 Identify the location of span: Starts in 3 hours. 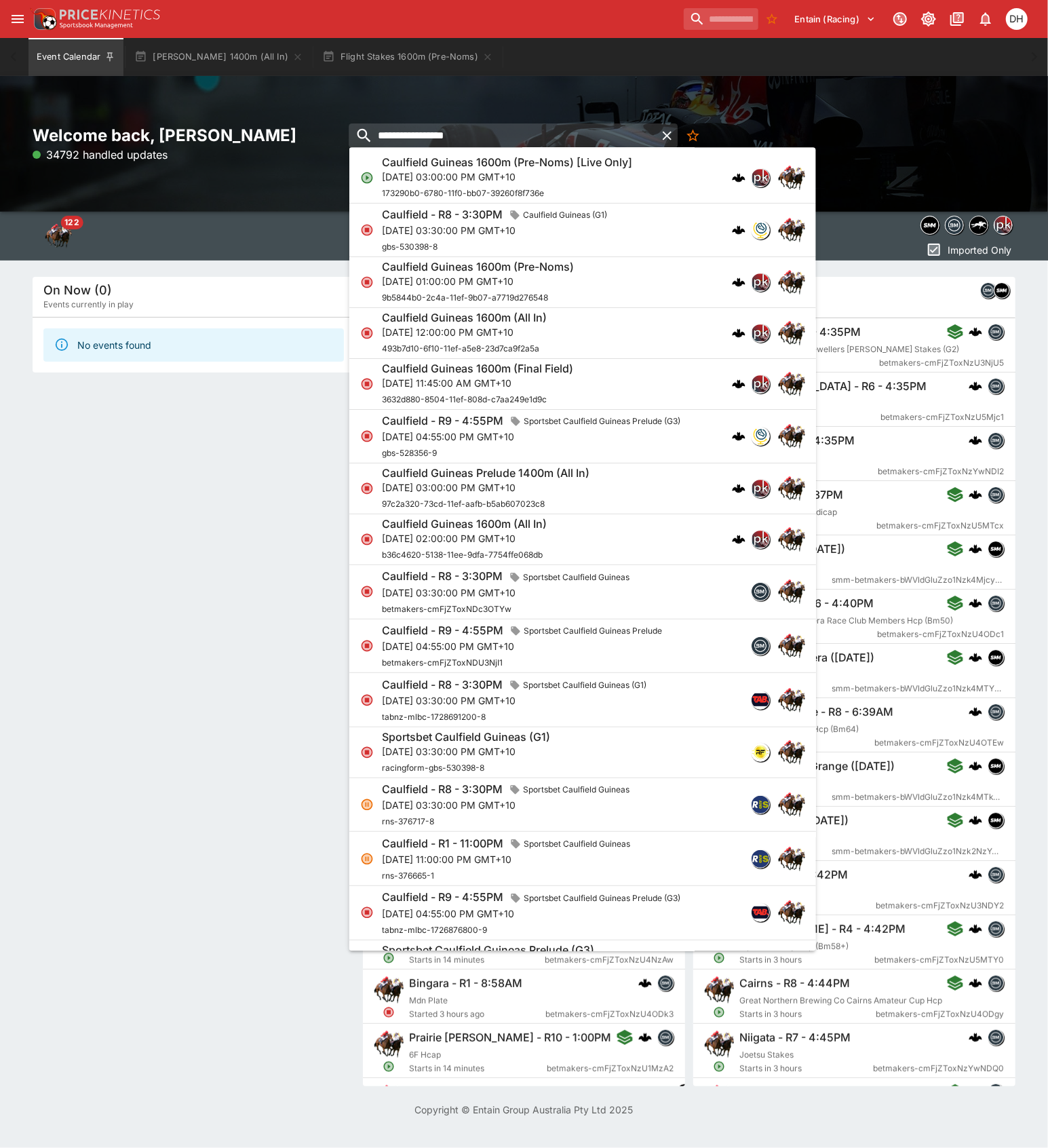
(807, 960).